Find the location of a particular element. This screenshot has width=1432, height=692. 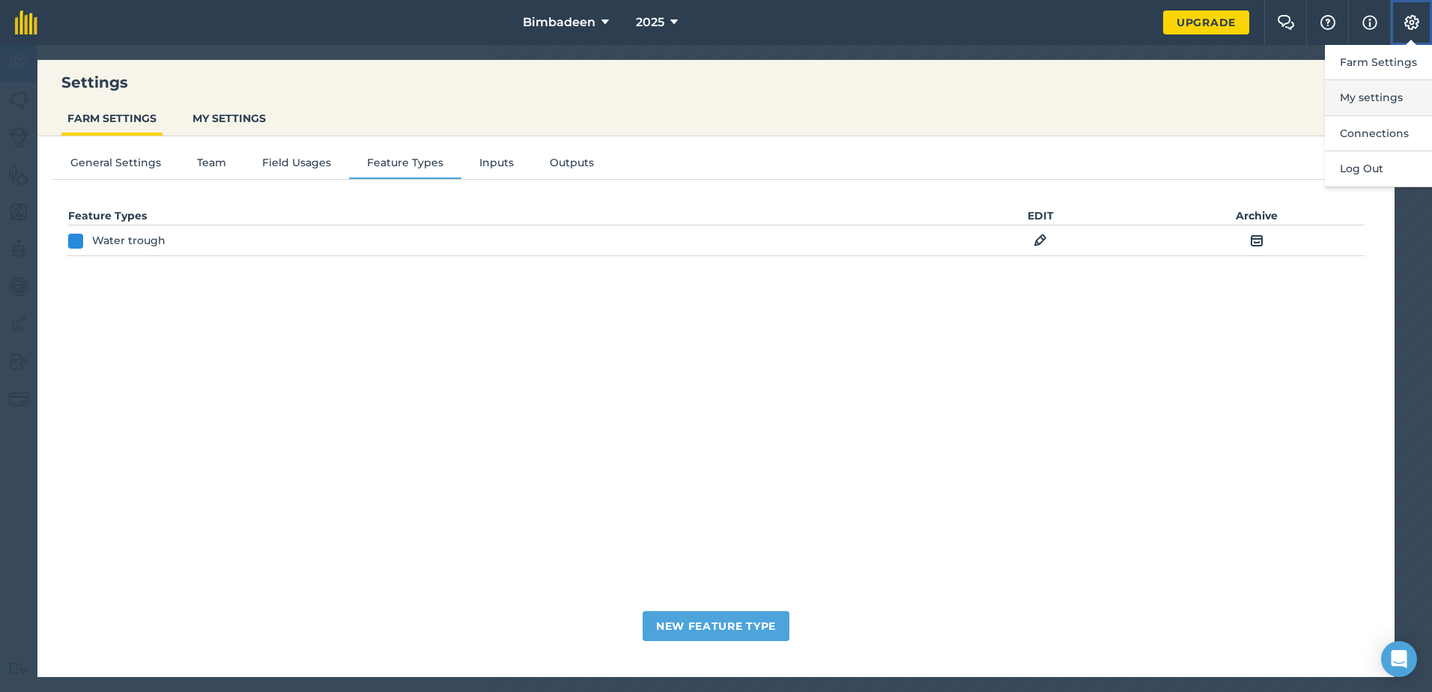

th: EDIT is located at coordinates (1040, 216).